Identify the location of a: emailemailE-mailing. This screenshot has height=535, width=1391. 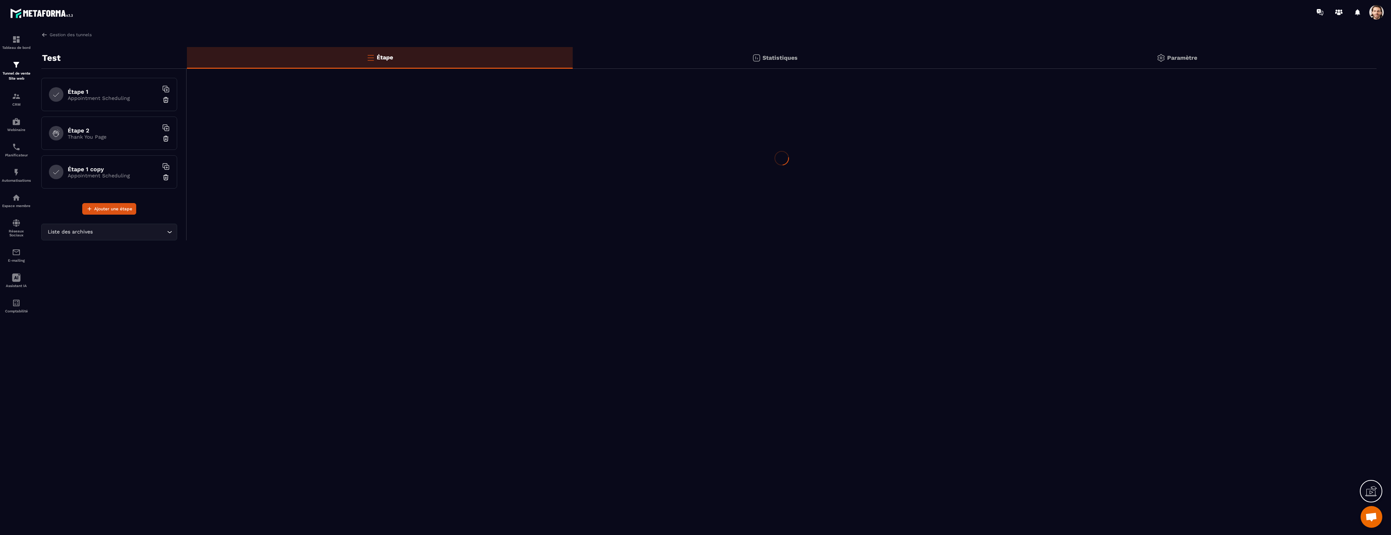
(16, 255).